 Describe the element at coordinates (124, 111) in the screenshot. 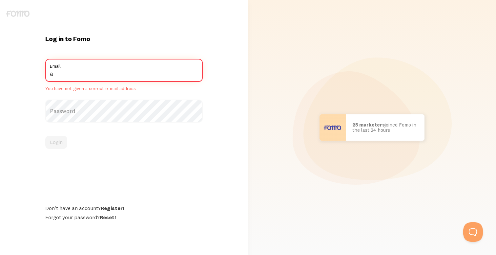

I see `label: Password` at that location.